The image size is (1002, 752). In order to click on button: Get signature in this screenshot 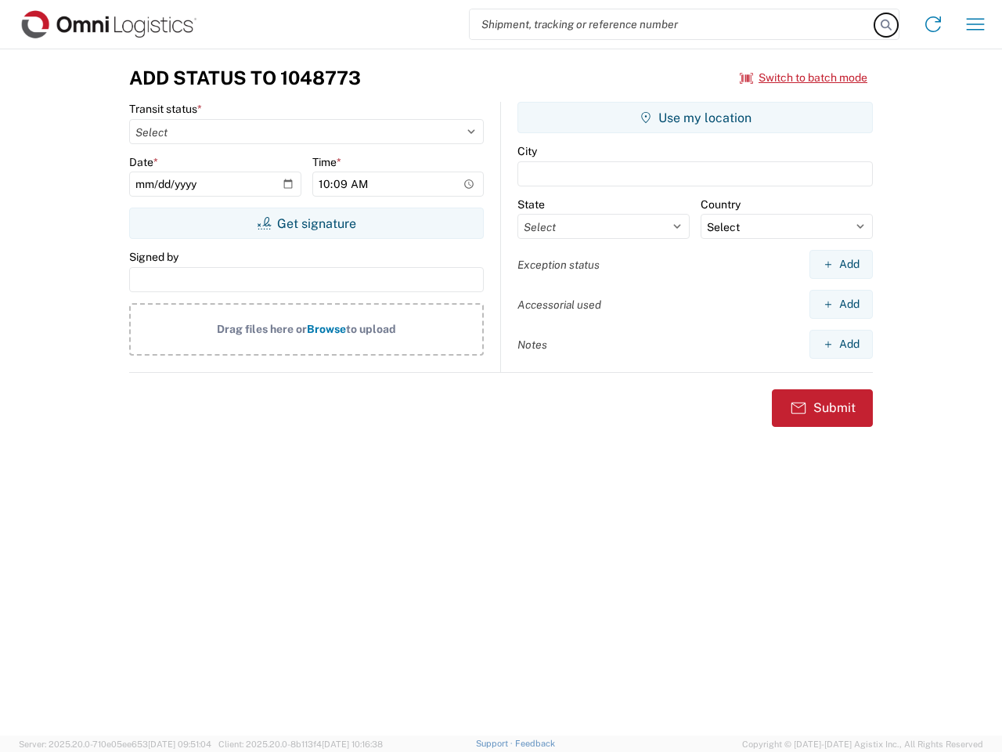, I will do `click(306, 223)`.